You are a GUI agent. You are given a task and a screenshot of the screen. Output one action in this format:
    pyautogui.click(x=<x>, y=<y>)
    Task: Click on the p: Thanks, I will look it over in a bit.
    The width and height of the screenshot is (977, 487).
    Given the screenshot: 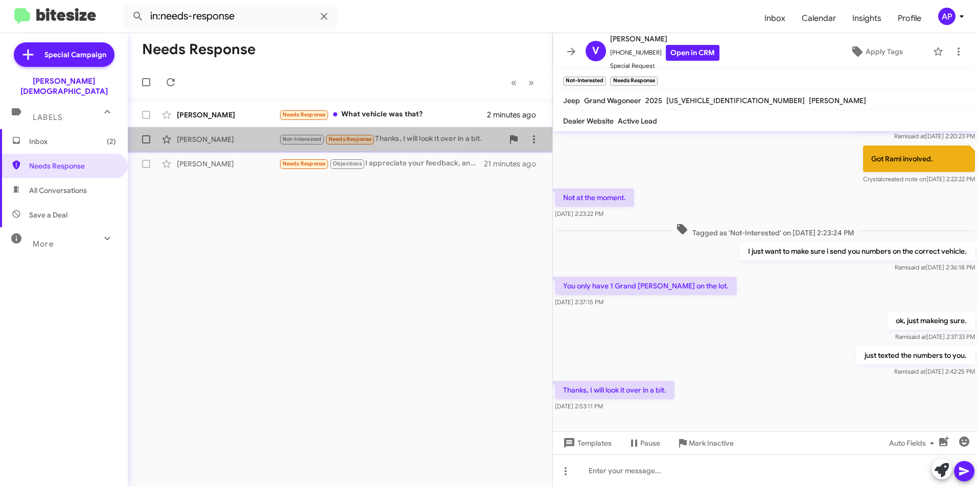 What is the action you would take?
    pyautogui.click(x=614, y=390)
    